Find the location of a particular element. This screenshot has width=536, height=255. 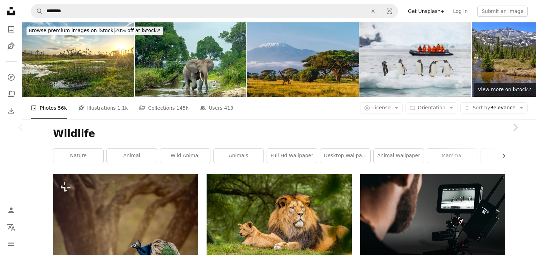

button: Visual search is located at coordinates (390, 11).